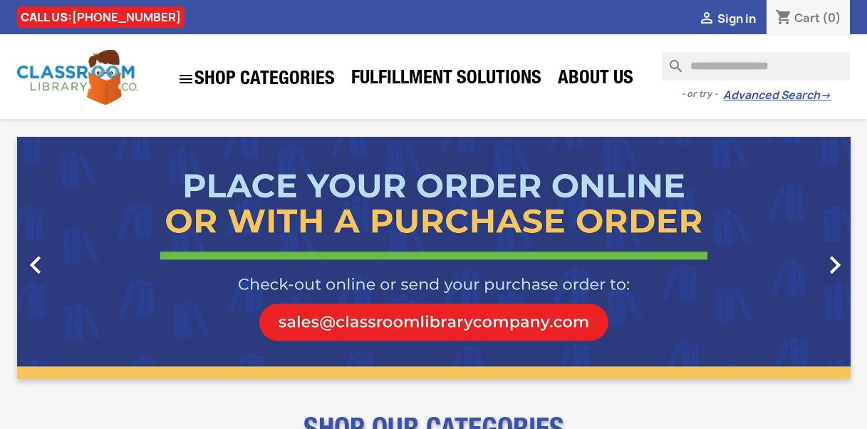 This screenshot has height=429, width=867. Describe the element at coordinates (80, 258) in the screenshot. I see `a: Previous` at that location.